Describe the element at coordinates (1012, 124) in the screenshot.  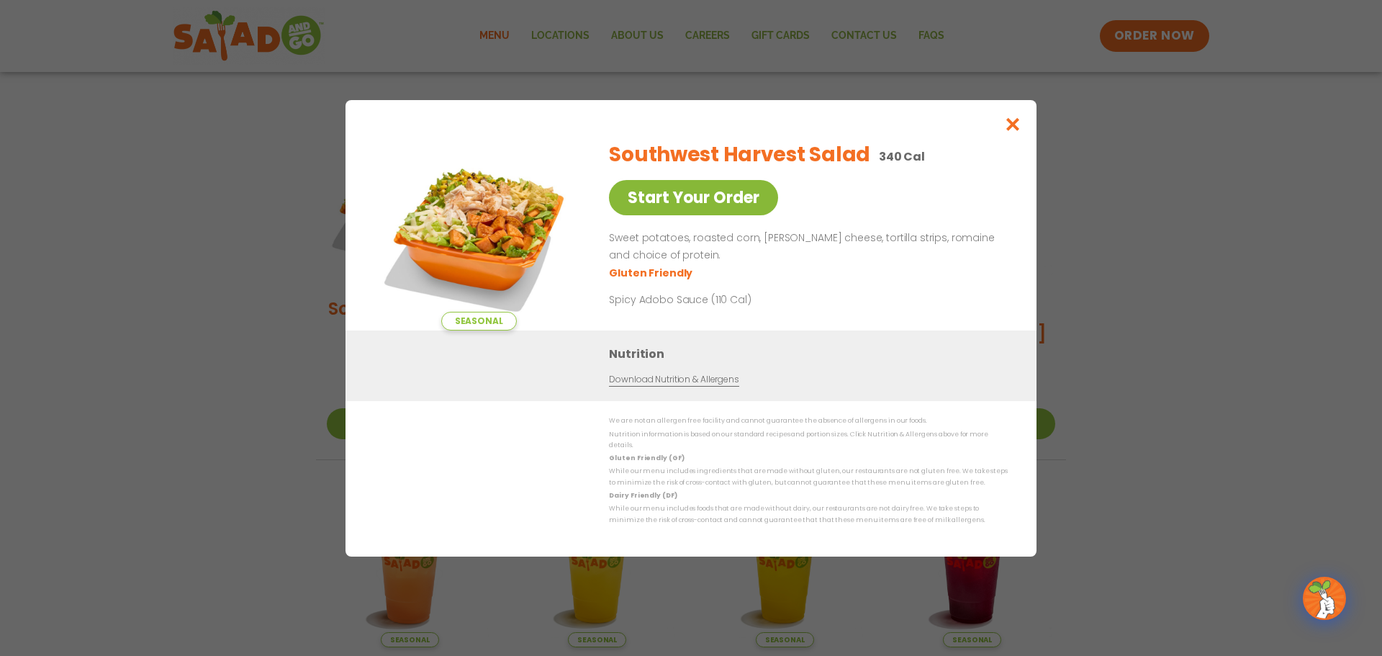
I see `button: Close modal` at that location.